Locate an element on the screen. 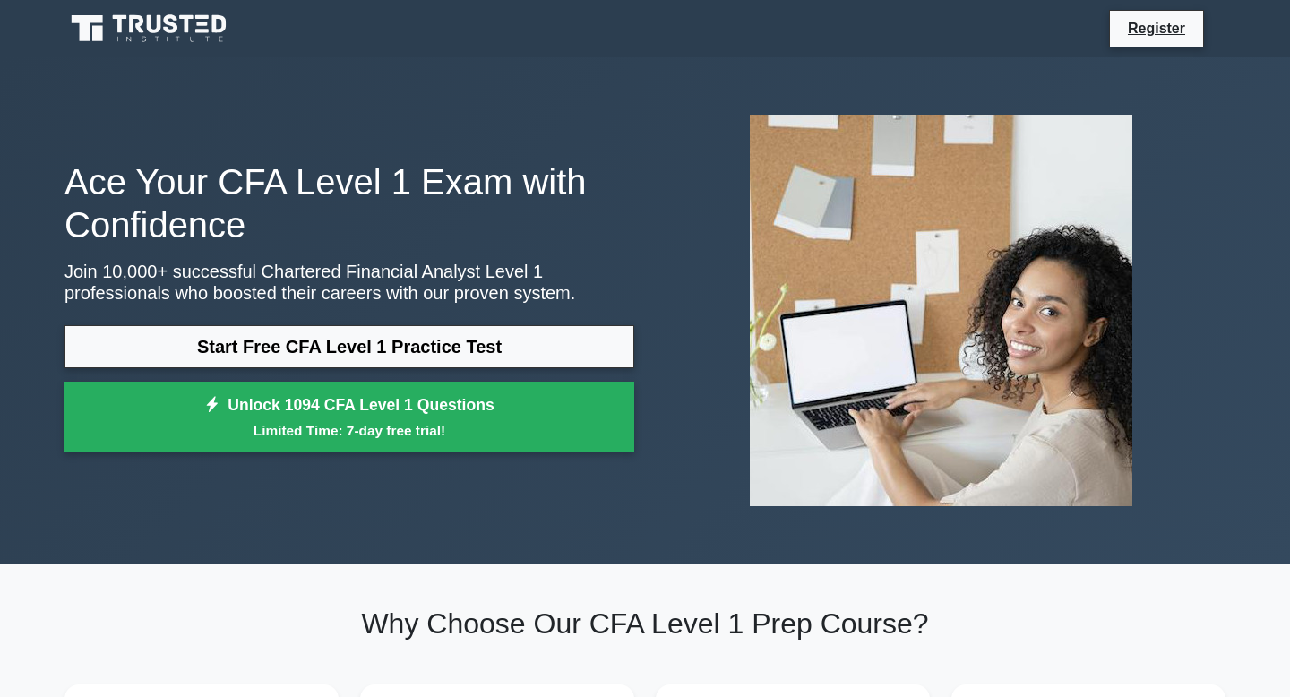 The height and width of the screenshot is (697, 1290). h1: Ace Your CFA Level 1 Exam with Confidence is located at coordinates (349, 203).